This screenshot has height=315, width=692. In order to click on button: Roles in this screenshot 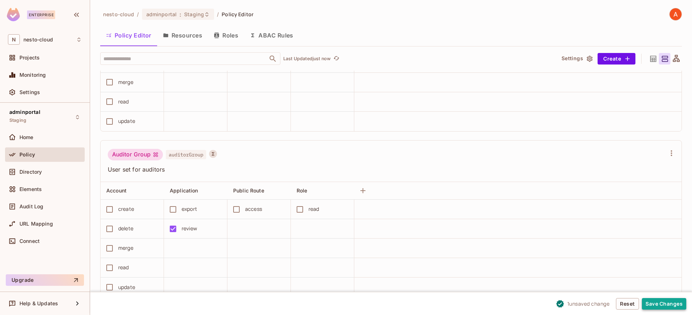, I will do `click(226, 35)`.